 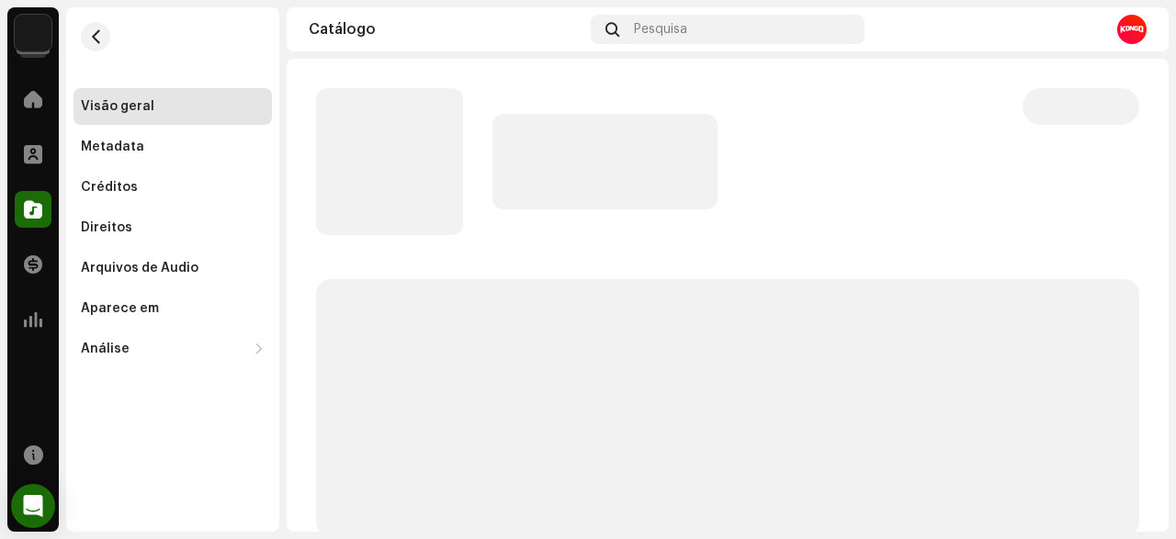 What do you see at coordinates (173, 187) in the screenshot?
I see `re-m-nav-item: Créditos` at bounding box center [173, 187].